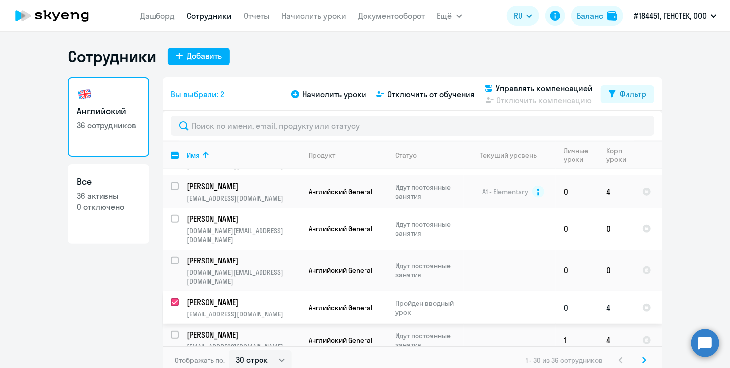 The height and width of the screenshot is (368, 730). What do you see at coordinates (108, 111) in the screenshot?
I see `h3: Английский` at bounding box center [108, 111].